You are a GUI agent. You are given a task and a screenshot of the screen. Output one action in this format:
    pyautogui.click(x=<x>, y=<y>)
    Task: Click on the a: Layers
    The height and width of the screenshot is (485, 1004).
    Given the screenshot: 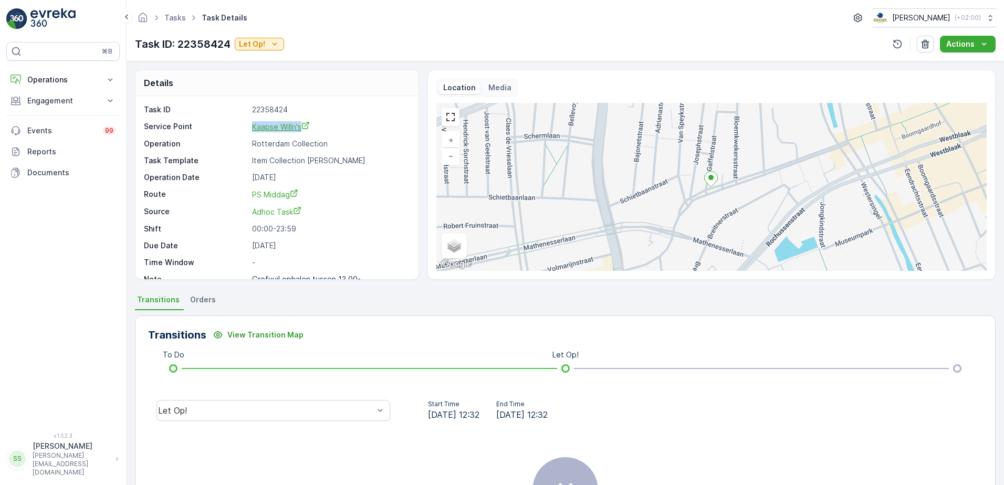 What is the action you would take?
    pyautogui.click(x=454, y=246)
    